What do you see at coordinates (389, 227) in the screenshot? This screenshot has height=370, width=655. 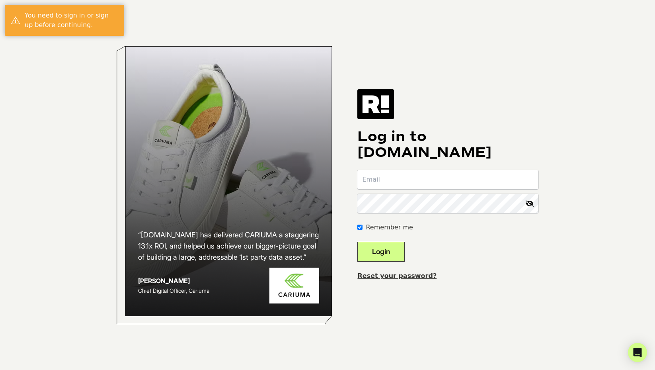 I see `label: Remember me` at bounding box center [389, 227].